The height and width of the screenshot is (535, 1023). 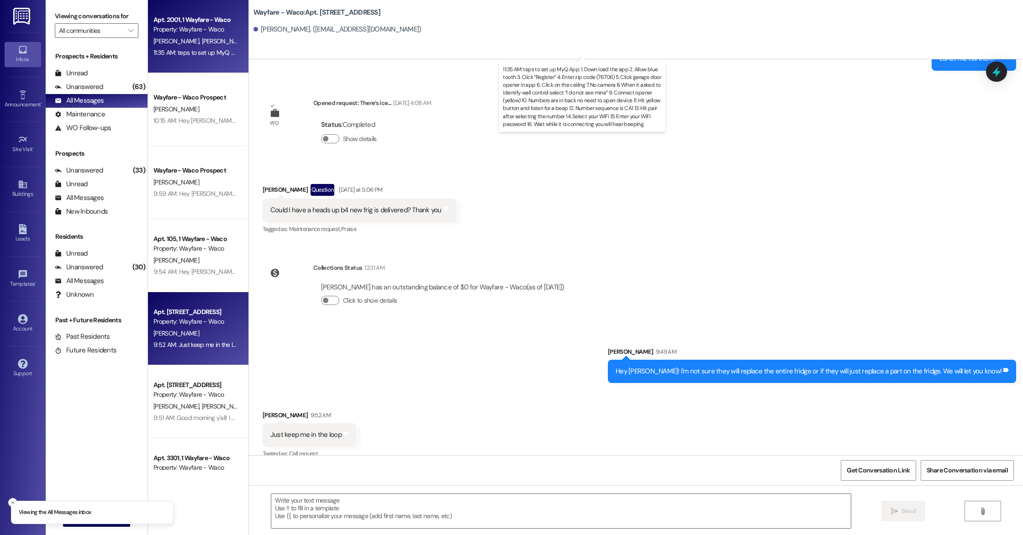 I want to click on a: Site Visit •, so click(x=23, y=144).